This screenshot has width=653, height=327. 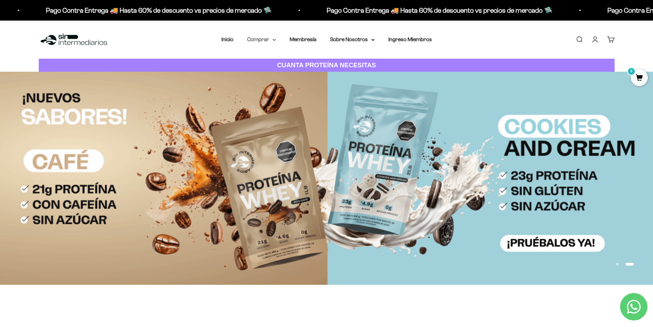 What do you see at coordinates (227, 39) in the screenshot?
I see `a: Inicio` at bounding box center [227, 39].